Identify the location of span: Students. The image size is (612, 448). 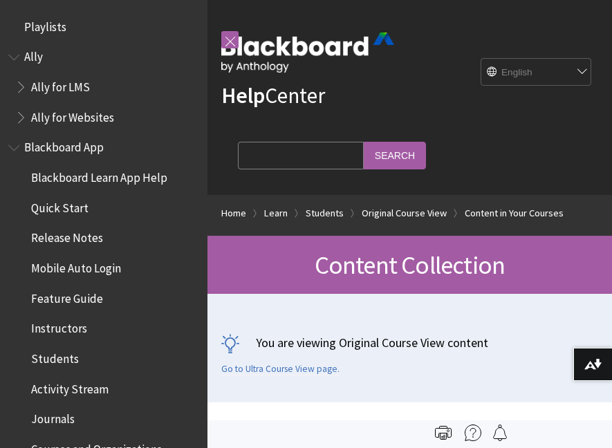
(55, 356).